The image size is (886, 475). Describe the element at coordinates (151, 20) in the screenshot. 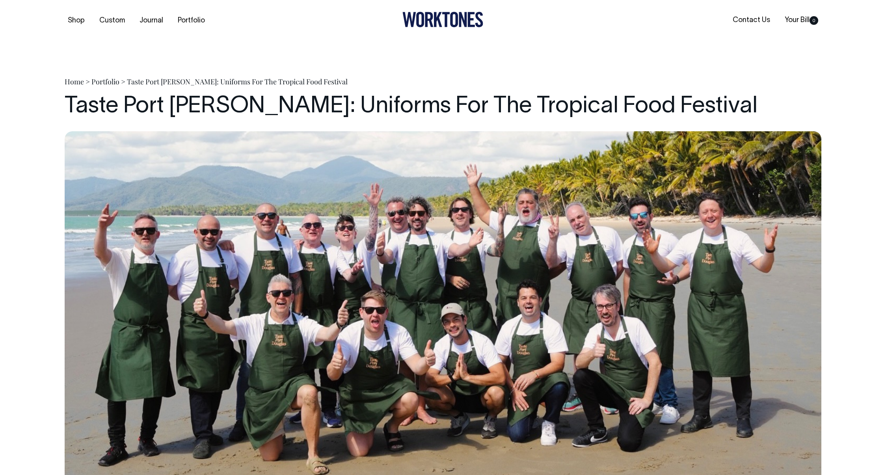

I see `a: Journal` at that location.